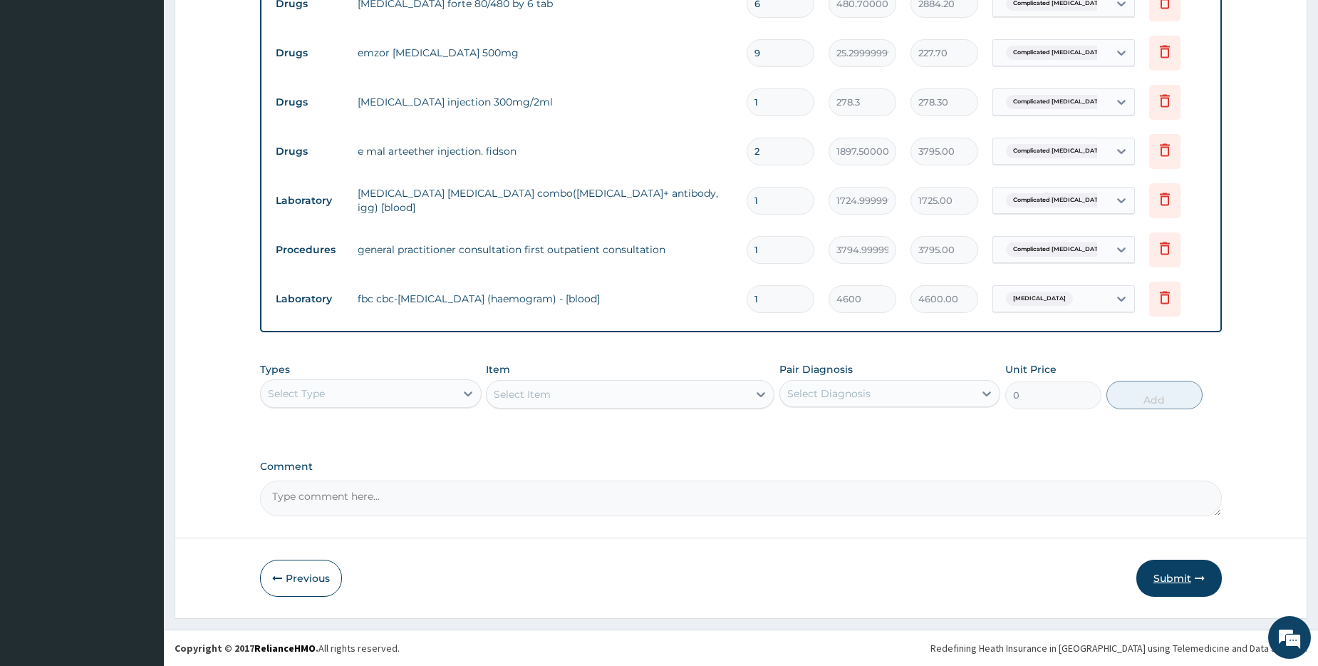 The image size is (1318, 666). Describe the element at coordinates (829, 393) in the screenshot. I see `div: Select Diagnosis` at that location.